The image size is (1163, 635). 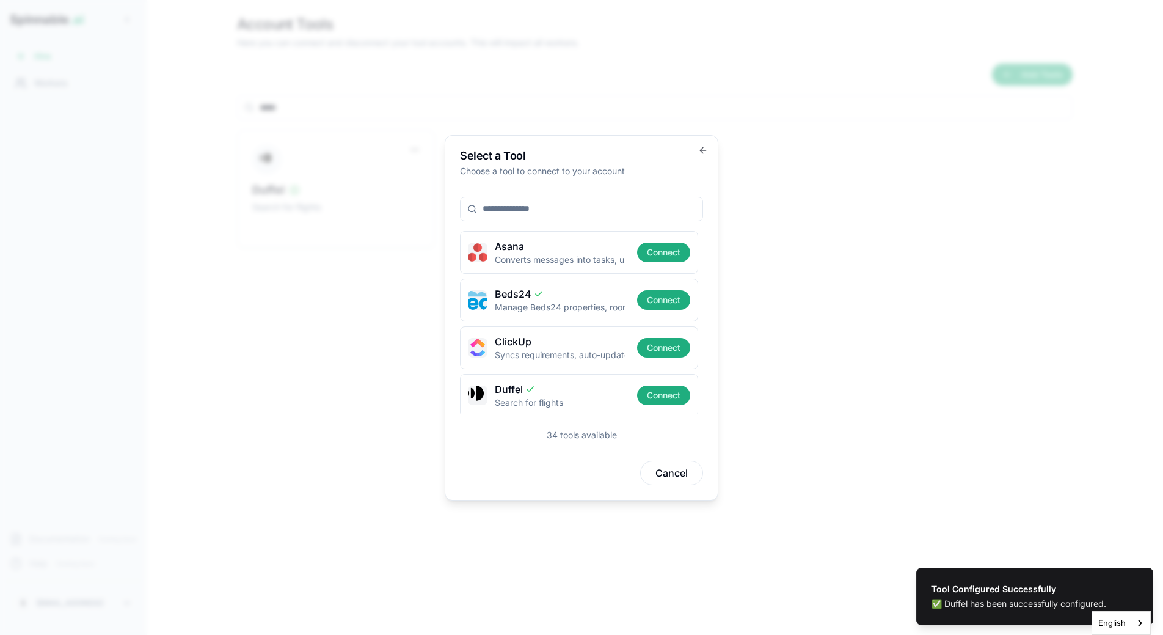 What do you see at coordinates (478, 252) in the screenshot?
I see `img: asana icon` at bounding box center [478, 252].